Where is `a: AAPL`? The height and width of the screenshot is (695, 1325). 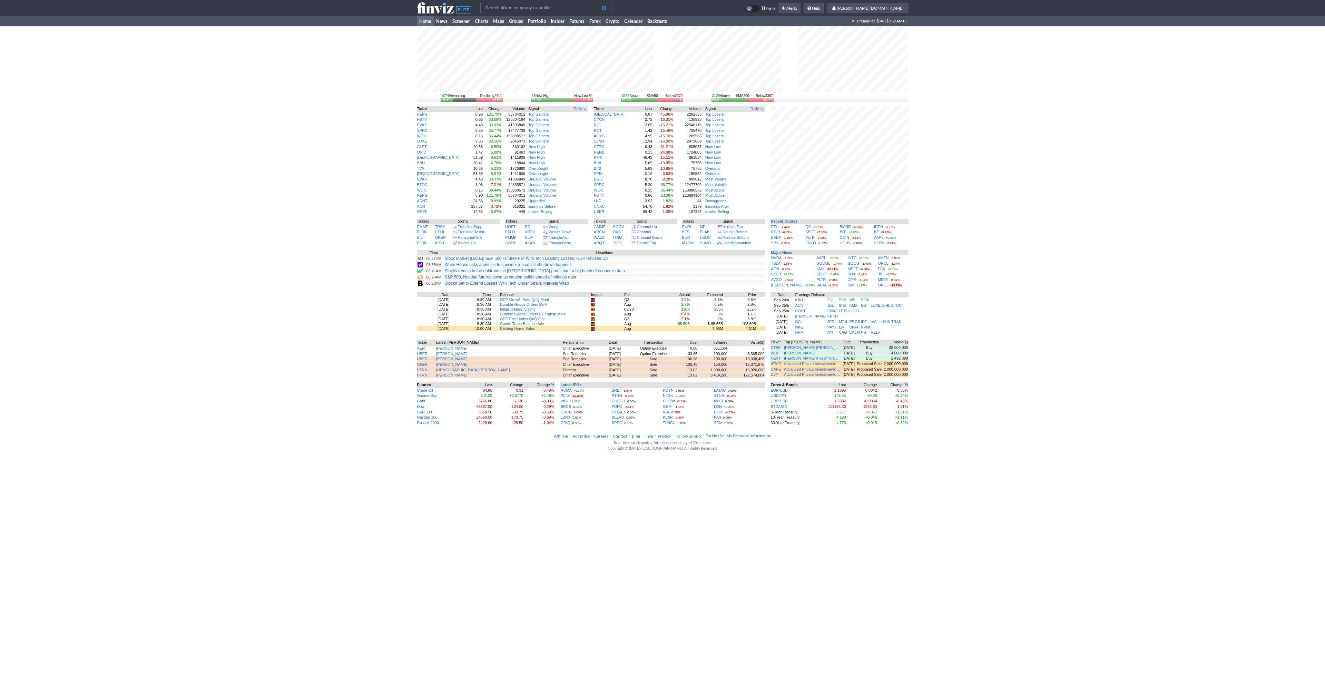
a: AAPL is located at coordinates (821, 258).